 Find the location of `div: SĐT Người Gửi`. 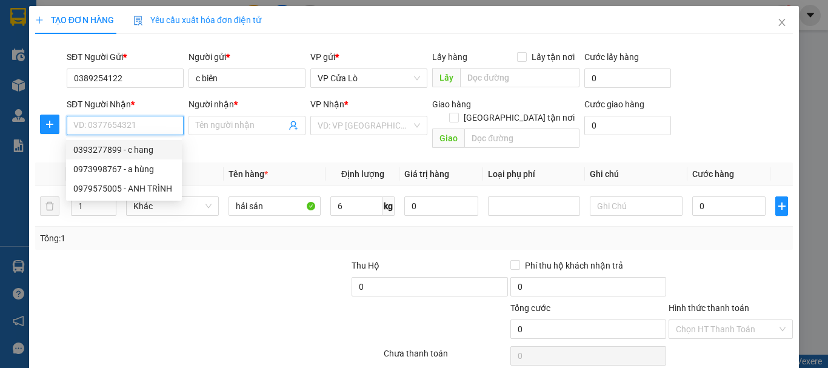

div: SĐT Người Gửi is located at coordinates (125, 57).